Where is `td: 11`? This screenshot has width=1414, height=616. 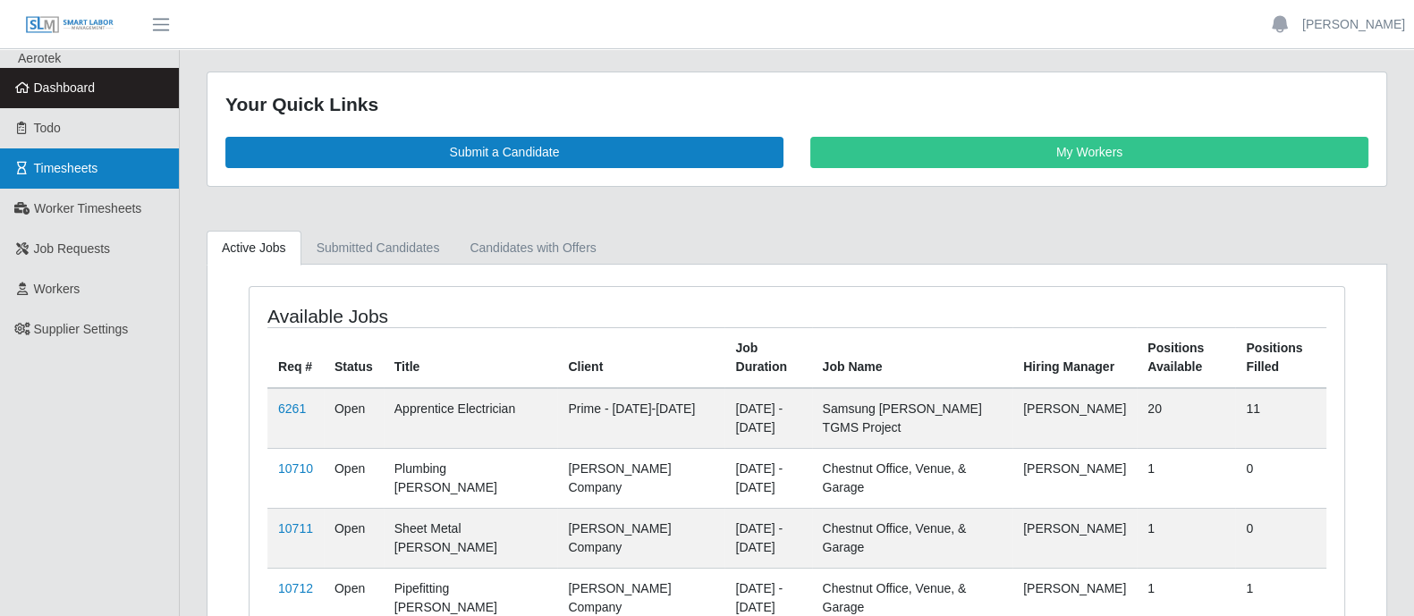 td: 11 is located at coordinates (1281, 419).